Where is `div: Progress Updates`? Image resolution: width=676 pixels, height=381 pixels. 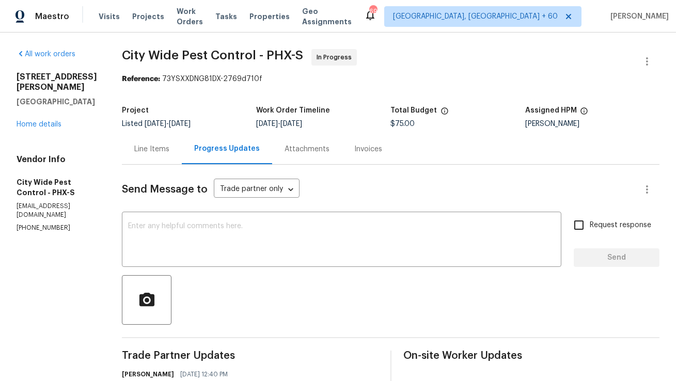 div: Progress Updates is located at coordinates (227, 149).